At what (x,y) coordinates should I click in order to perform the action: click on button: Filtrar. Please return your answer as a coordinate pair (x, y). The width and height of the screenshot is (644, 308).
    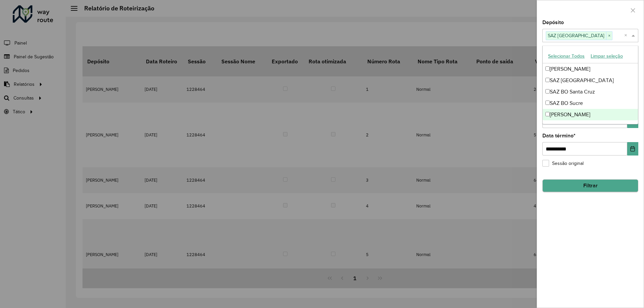
    Looking at the image, I should click on (591, 186).